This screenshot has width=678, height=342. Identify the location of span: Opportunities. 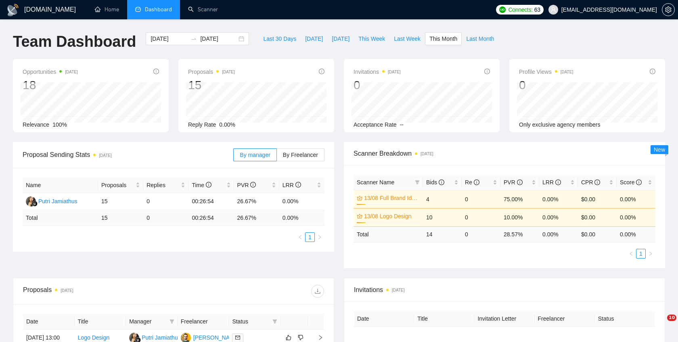
(50, 72).